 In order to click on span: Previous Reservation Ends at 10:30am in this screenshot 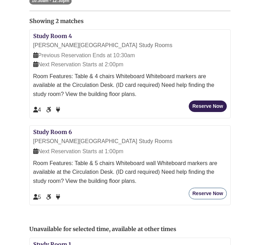, I will do `click(84, 55)`.